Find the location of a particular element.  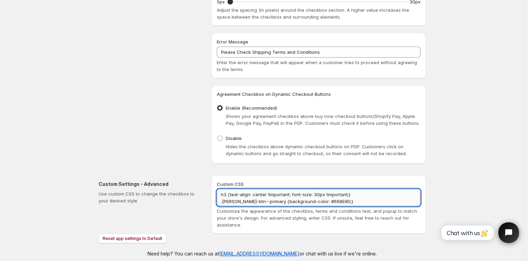

span: Enable (Recommended) is located at coordinates (251, 108).